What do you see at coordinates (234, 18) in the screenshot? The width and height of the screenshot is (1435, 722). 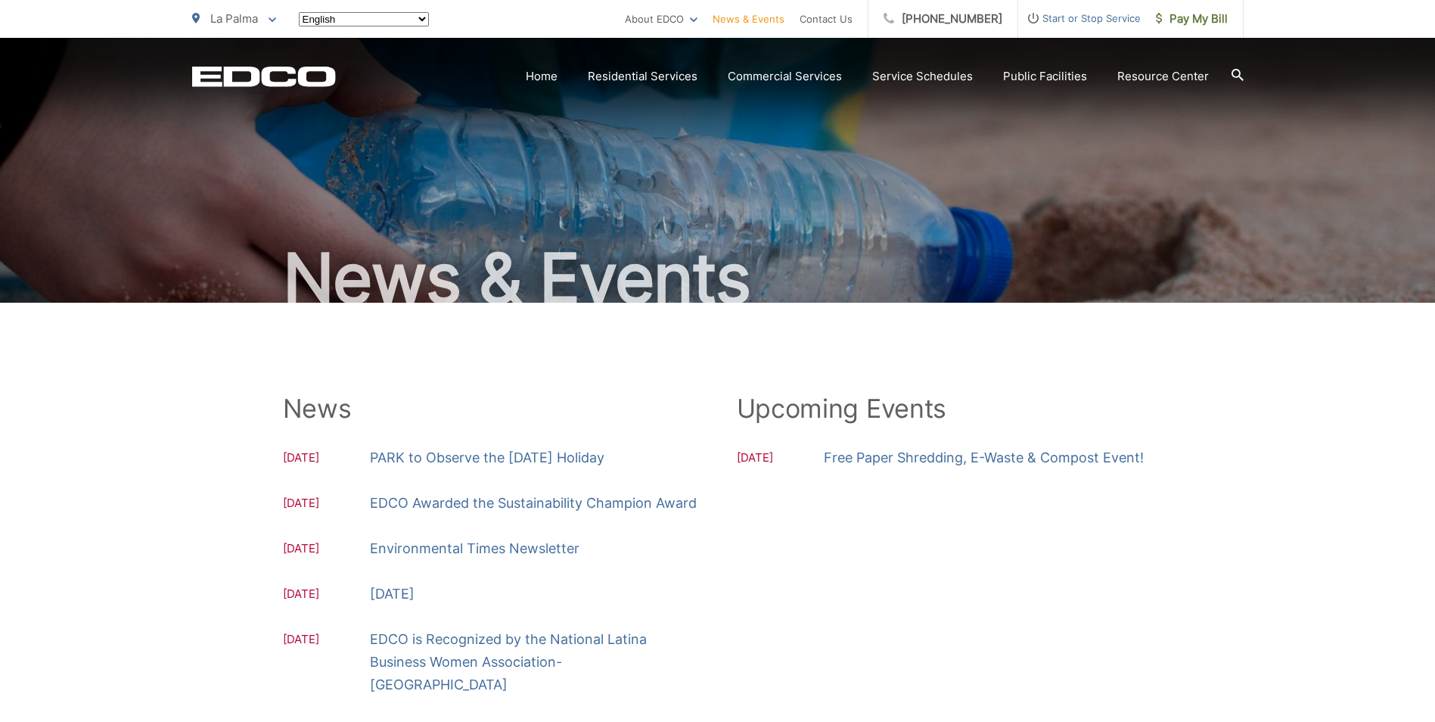 I see `span: La Palma` at bounding box center [234, 18].